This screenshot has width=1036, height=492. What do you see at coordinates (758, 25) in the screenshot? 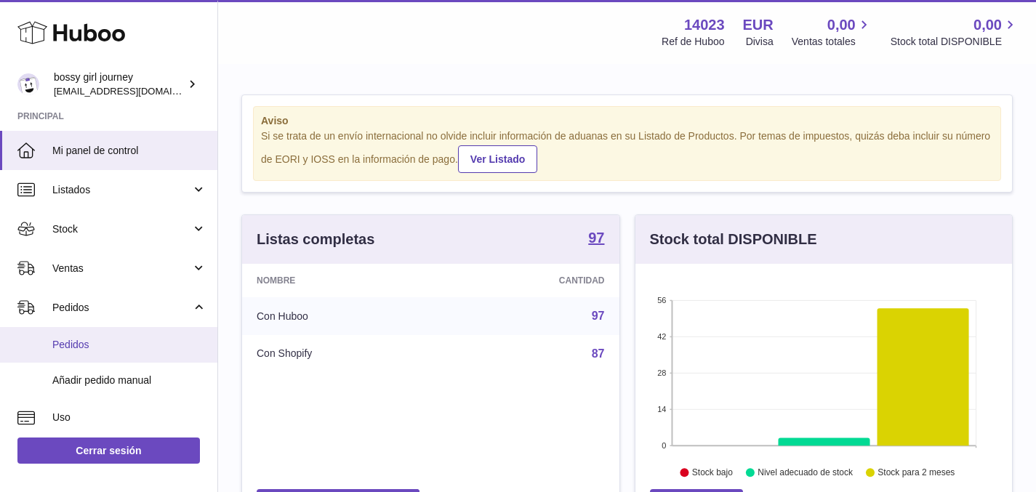
I see `strong: EUR` at bounding box center [758, 25].